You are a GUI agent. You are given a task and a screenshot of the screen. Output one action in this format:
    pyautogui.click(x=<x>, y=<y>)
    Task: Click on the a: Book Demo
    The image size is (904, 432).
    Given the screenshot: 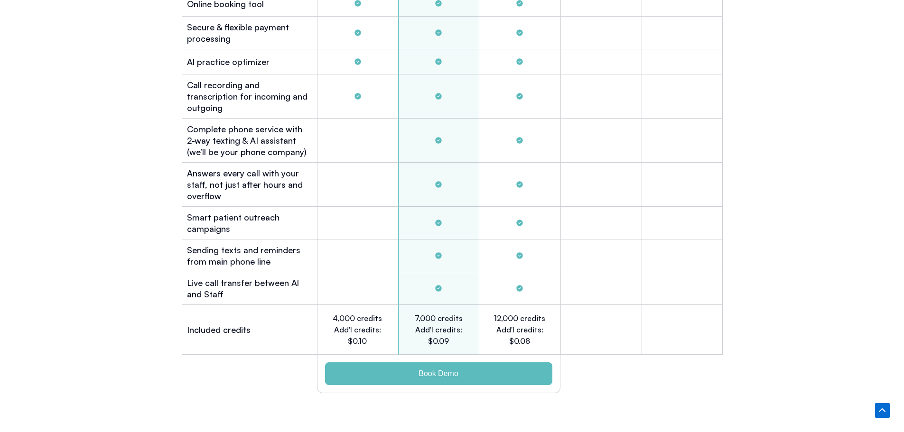 What is the action you would take?
    pyautogui.click(x=438, y=374)
    